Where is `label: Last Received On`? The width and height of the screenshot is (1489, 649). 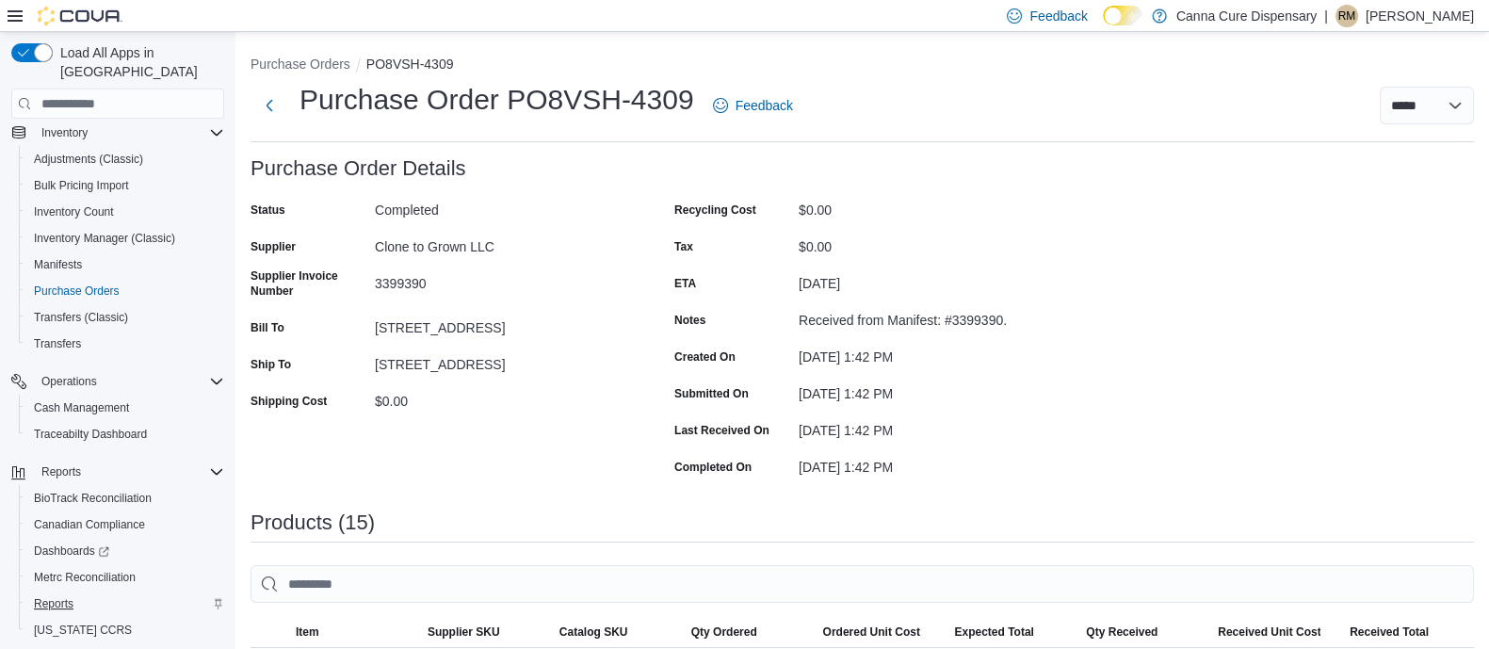
label: Last Received On is located at coordinates (722, 431).